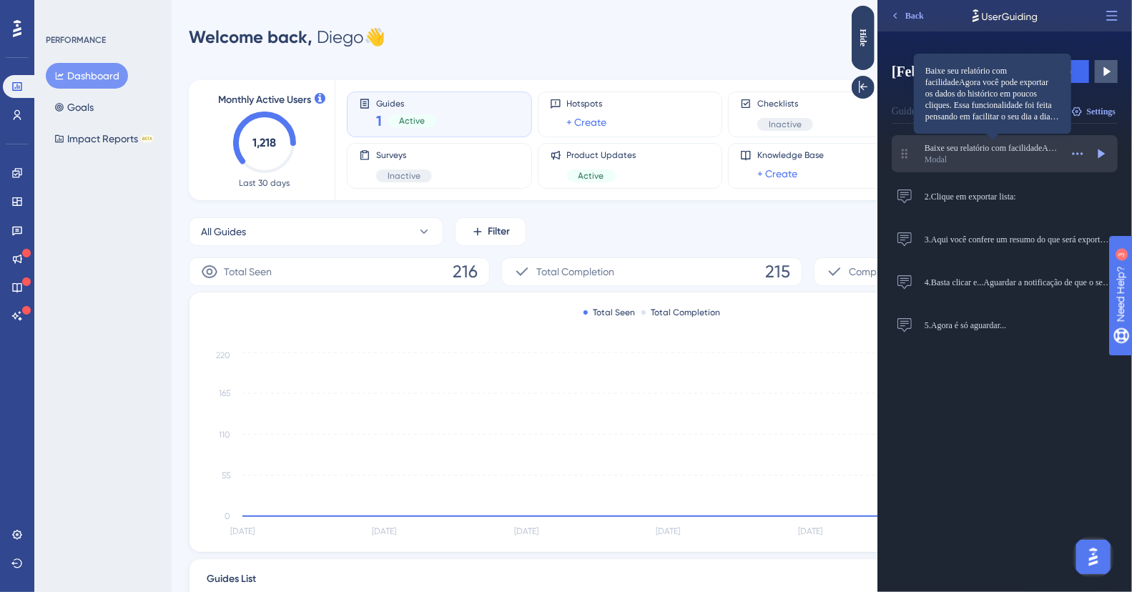  What do you see at coordinates (575, 272) in the screenshot?
I see `span: Total Completion` at bounding box center [575, 272].